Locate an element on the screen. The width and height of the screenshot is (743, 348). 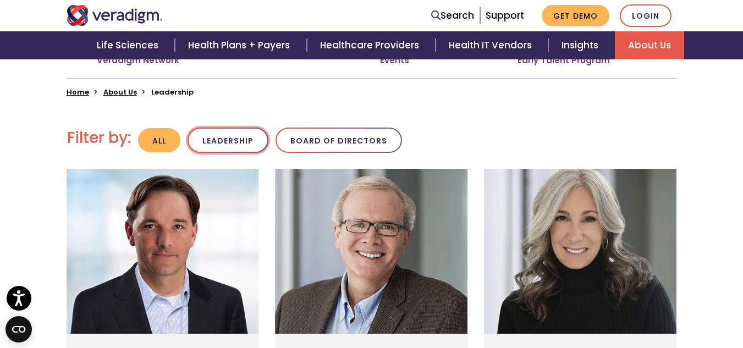
a: Early Talent Program is located at coordinates (564, 60).